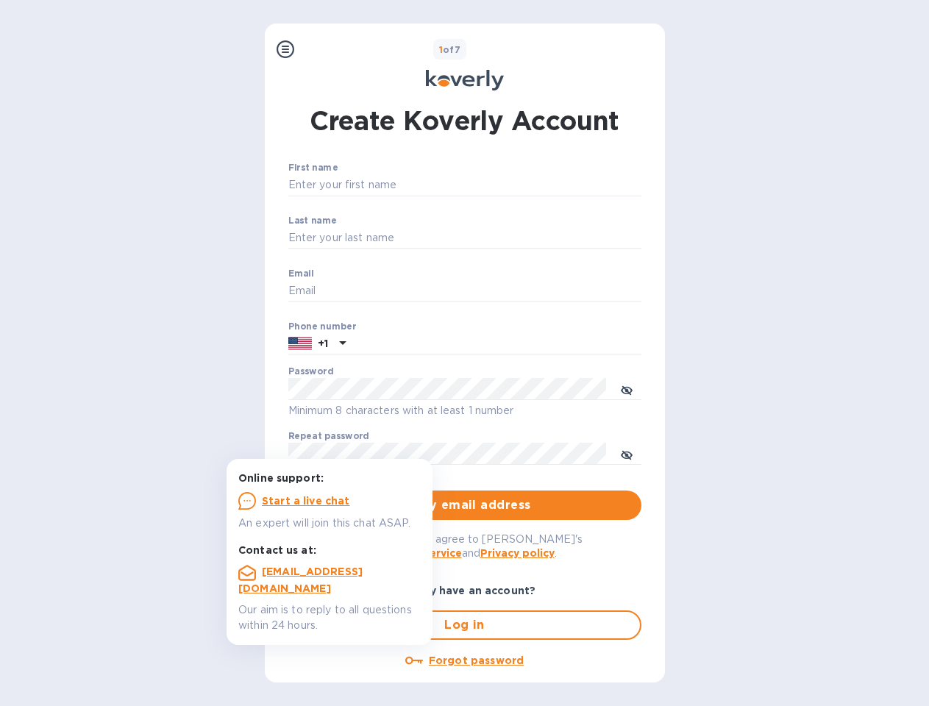  What do you see at coordinates (464, 591) in the screenshot?
I see `b: Already have an account?` at bounding box center [464, 591].